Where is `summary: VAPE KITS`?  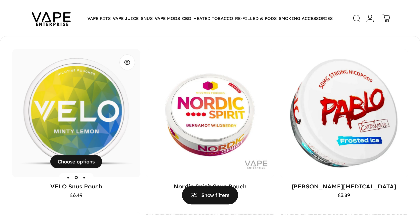 summary: VAPE KITS is located at coordinates (99, 18).